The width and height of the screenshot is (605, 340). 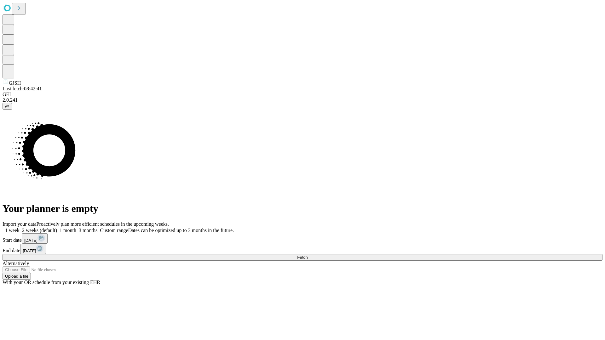 What do you see at coordinates (88, 230) in the screenshot?
I see `span: 3 months` at bounding box center [88, 230].